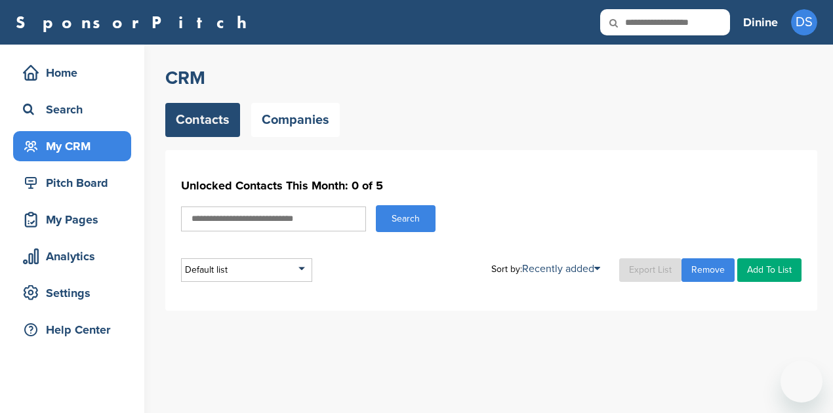  I want to click on a: Home, so click(72, 73).